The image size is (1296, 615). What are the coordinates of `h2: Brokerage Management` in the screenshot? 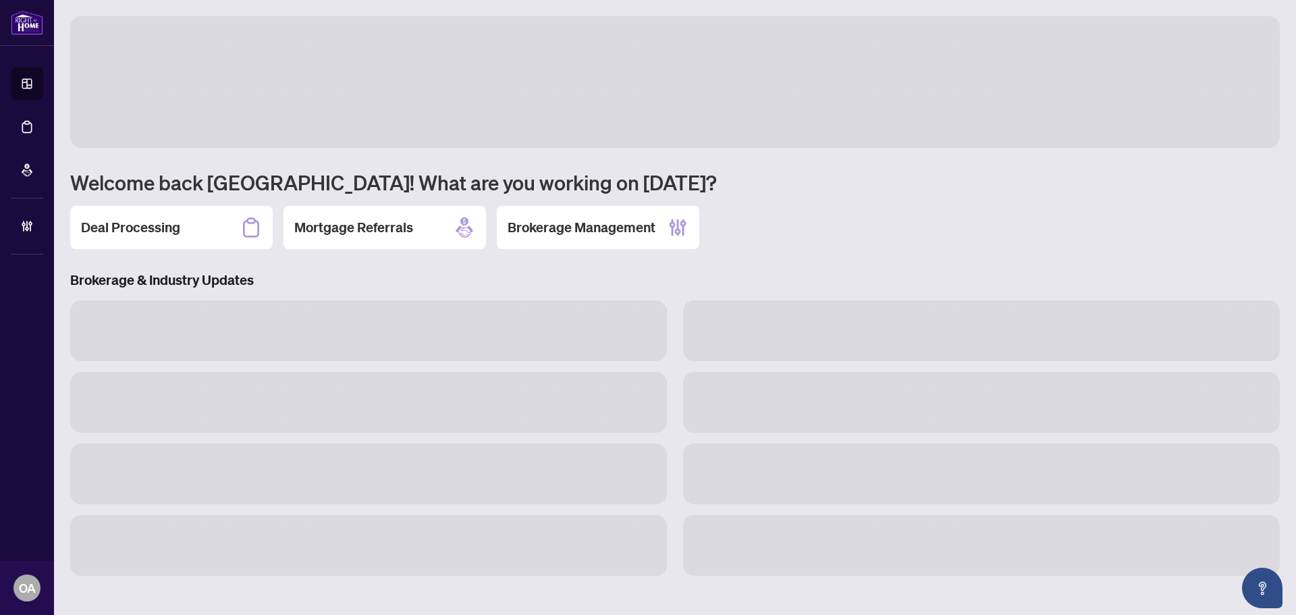 It's located at (581, 228).